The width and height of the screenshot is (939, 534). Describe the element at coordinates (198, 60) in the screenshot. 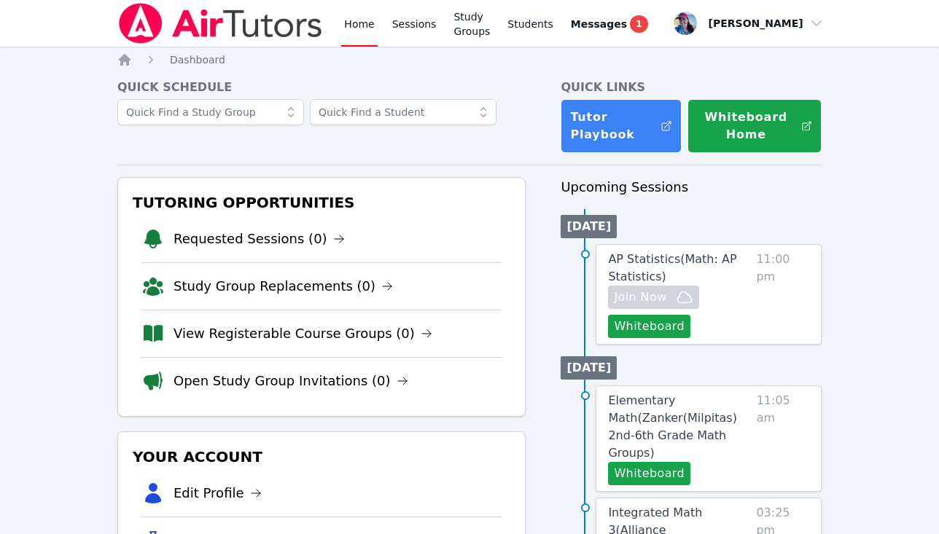

I see `span: Dashboard` at that location.